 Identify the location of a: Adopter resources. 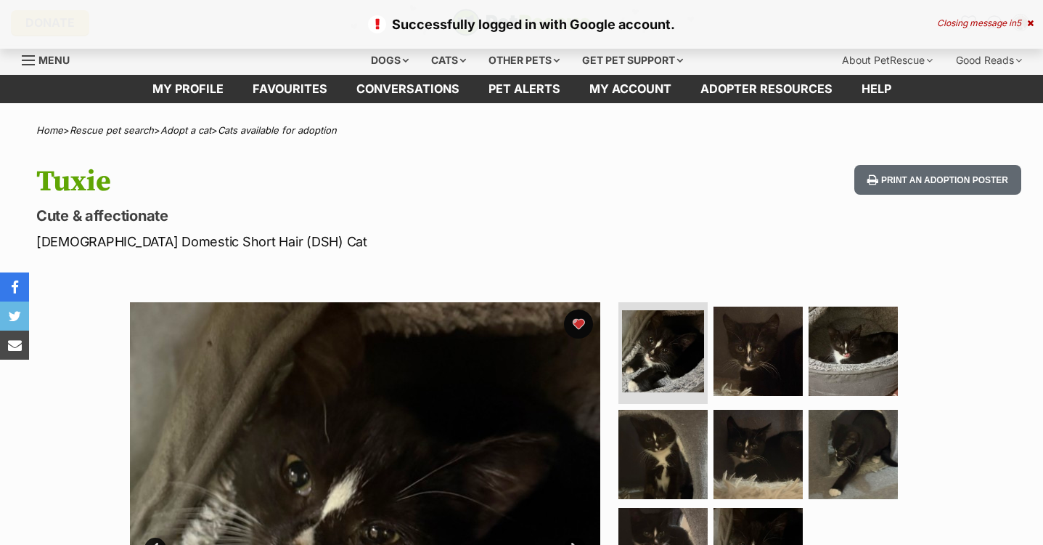
(767, 89).